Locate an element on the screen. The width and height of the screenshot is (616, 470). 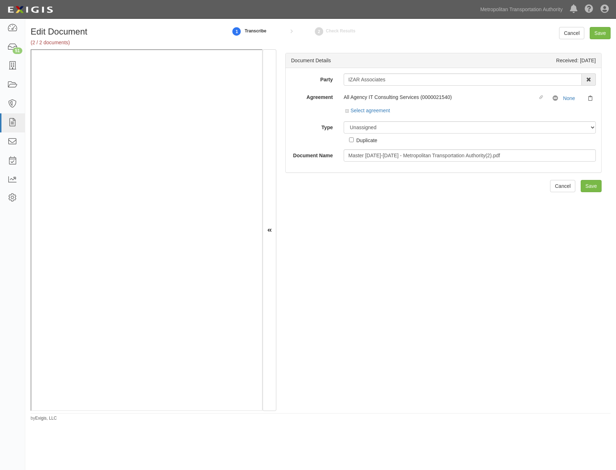
a: None is located at coordinates (568, 98).